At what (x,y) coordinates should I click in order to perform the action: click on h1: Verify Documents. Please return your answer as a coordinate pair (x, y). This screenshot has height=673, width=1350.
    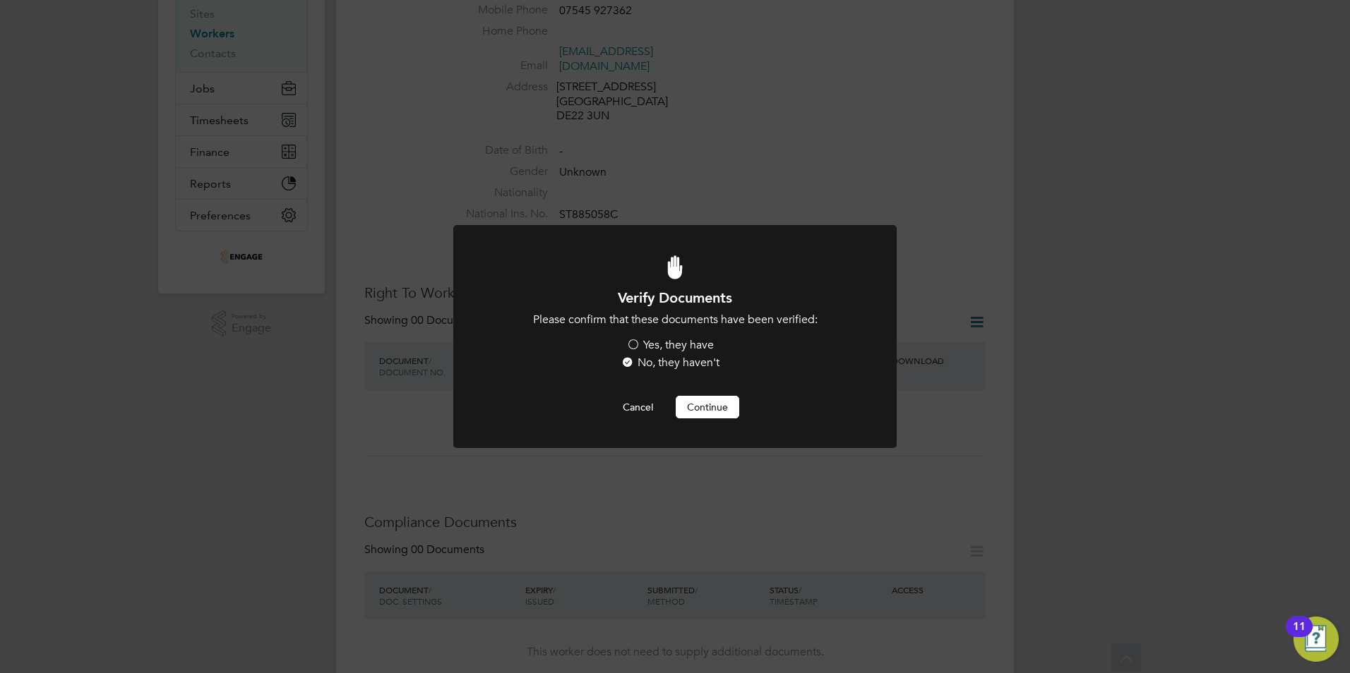
    Looking at the image, I should click on (675, 298).